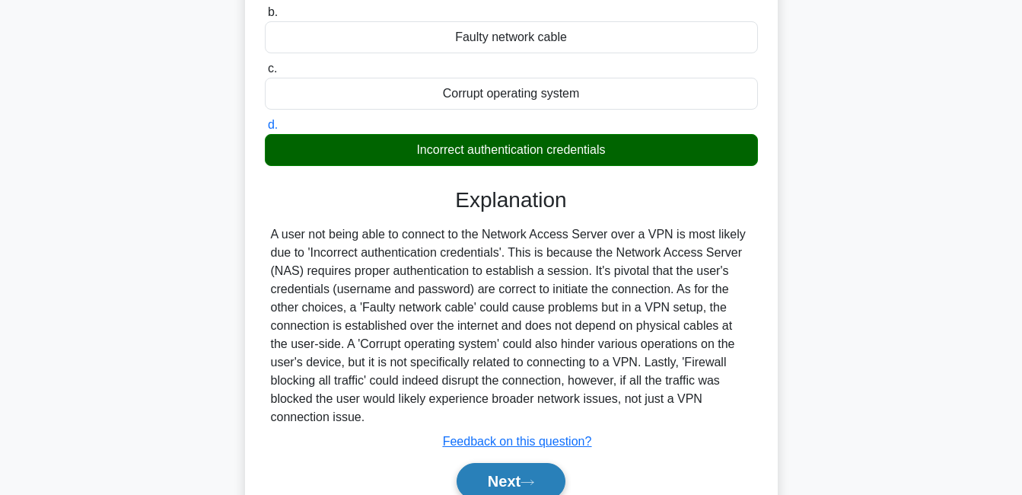 The image size is (1022, 495). Describe the element at coordinates (511, 150) in the screenshot. I see `div: Incorrect authentication credentials` at that location.